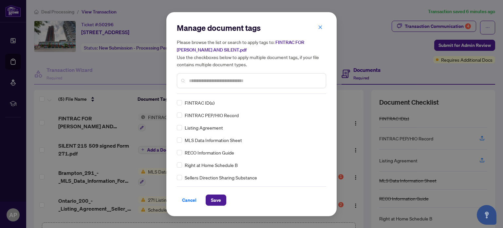 Image resolution: width=503 pixels, height=228 pixels. Describe the element at coordinates (212, 115) in the screenshot. I see `span: FINTRAC PEP/HIO Record` at that location.